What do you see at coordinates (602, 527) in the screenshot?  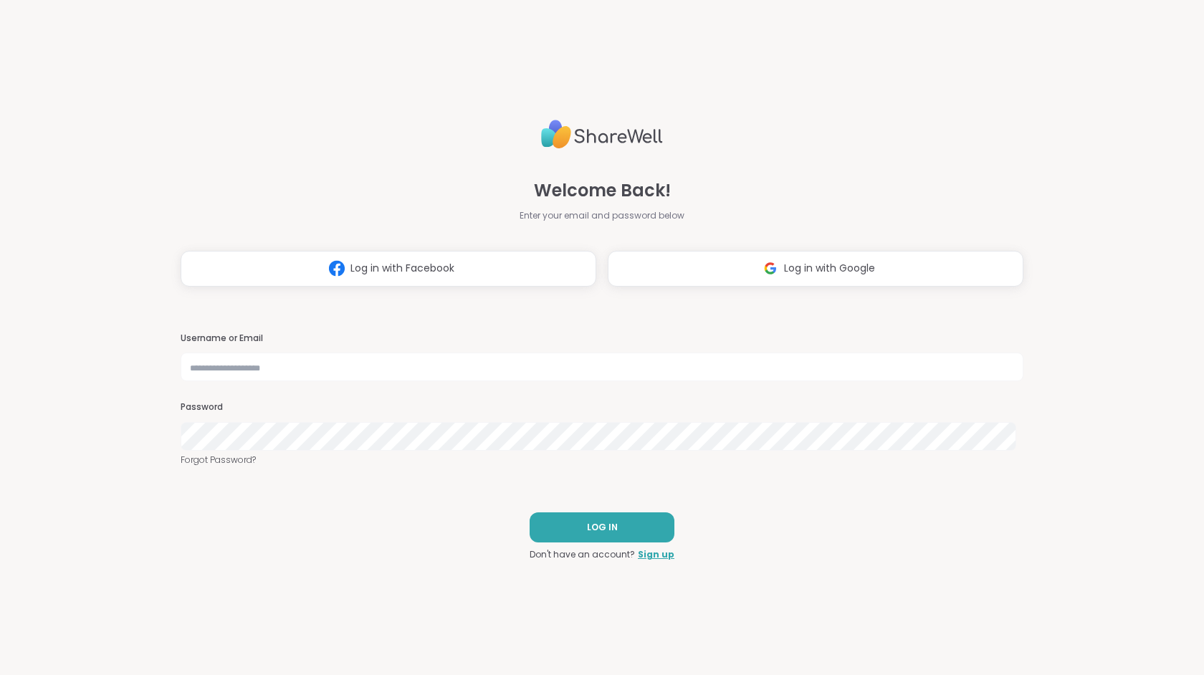 I see `button: LOG IN` at bounding box center [602, 527].